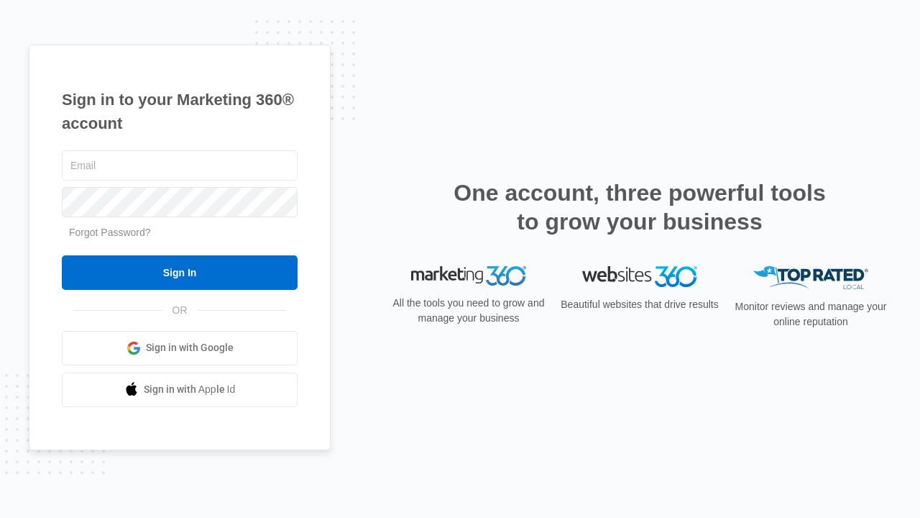  Describe the element at coordinates (180, 272) in the screenshot. I see `input: Sign In` at that location.